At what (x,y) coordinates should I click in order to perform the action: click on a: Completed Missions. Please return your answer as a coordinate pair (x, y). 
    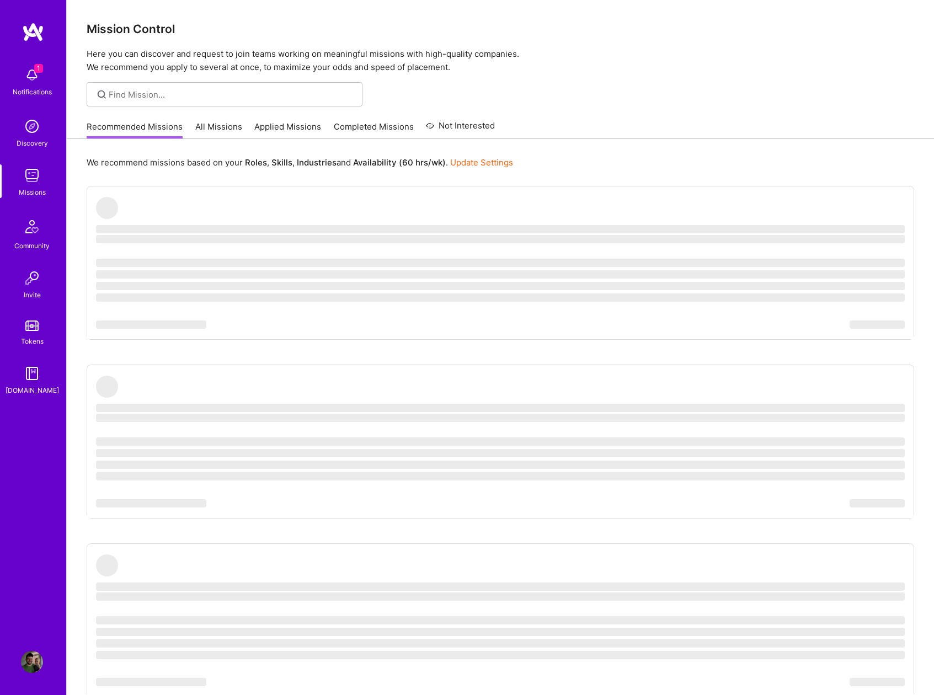
    Looking at the image, I should click on (374, 130).